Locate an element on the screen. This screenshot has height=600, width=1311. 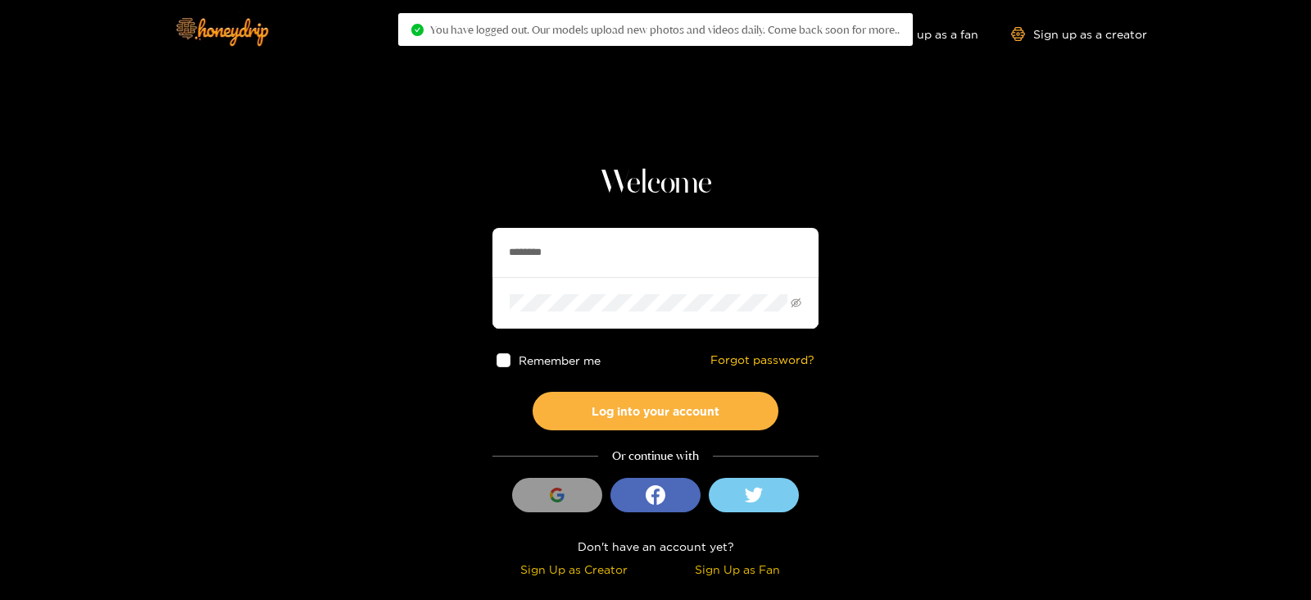
div: Or continue with is located at coordinates (656, 456).